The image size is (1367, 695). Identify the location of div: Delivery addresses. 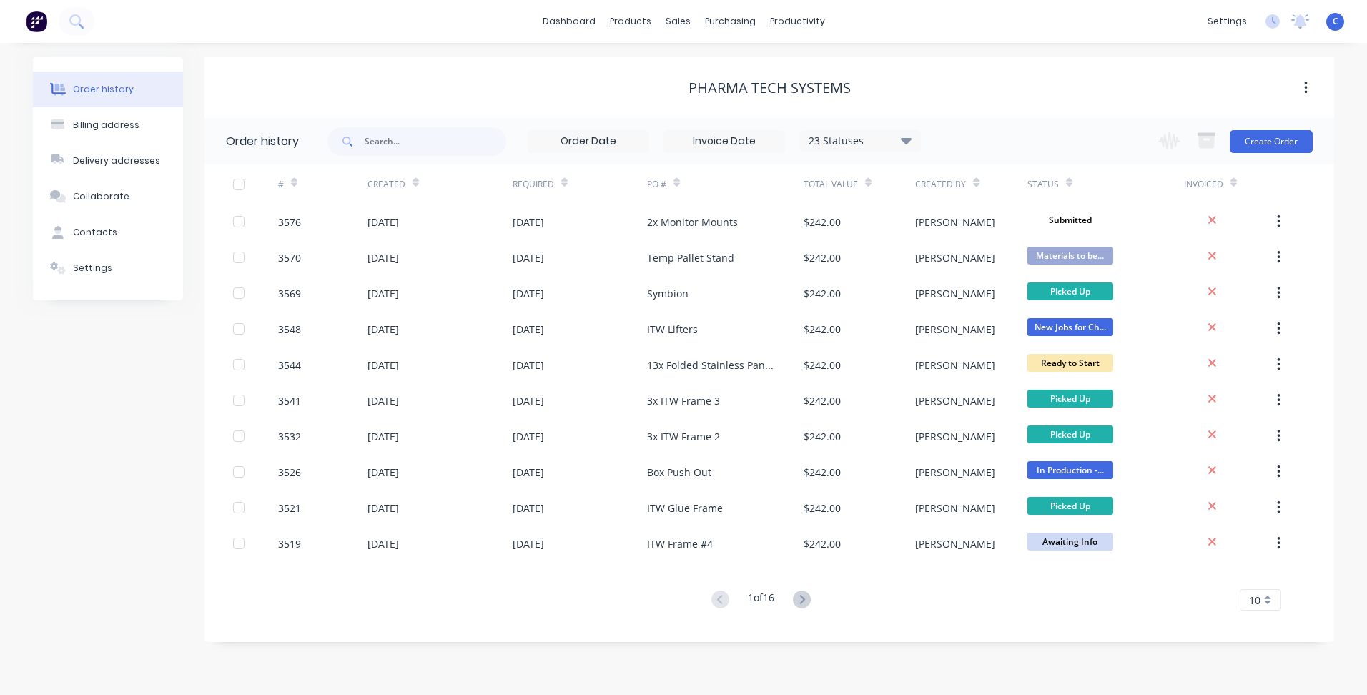
(117, 161).